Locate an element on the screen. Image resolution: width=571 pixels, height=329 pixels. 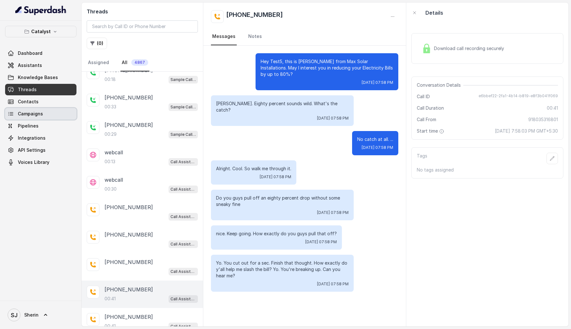
span: Start time is located at coordinates (431, 131).